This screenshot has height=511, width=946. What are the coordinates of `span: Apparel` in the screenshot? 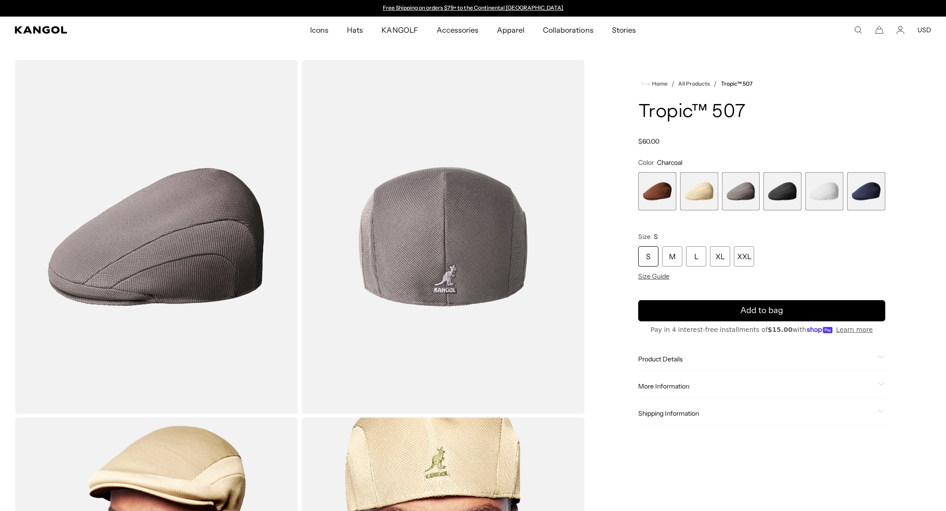 It's located at (511, 30).